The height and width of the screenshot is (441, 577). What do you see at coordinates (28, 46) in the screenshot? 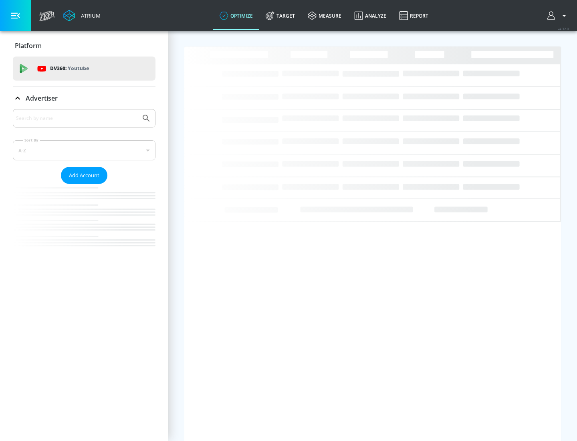
I see `p: Platform` at bounding box center [28, 46].